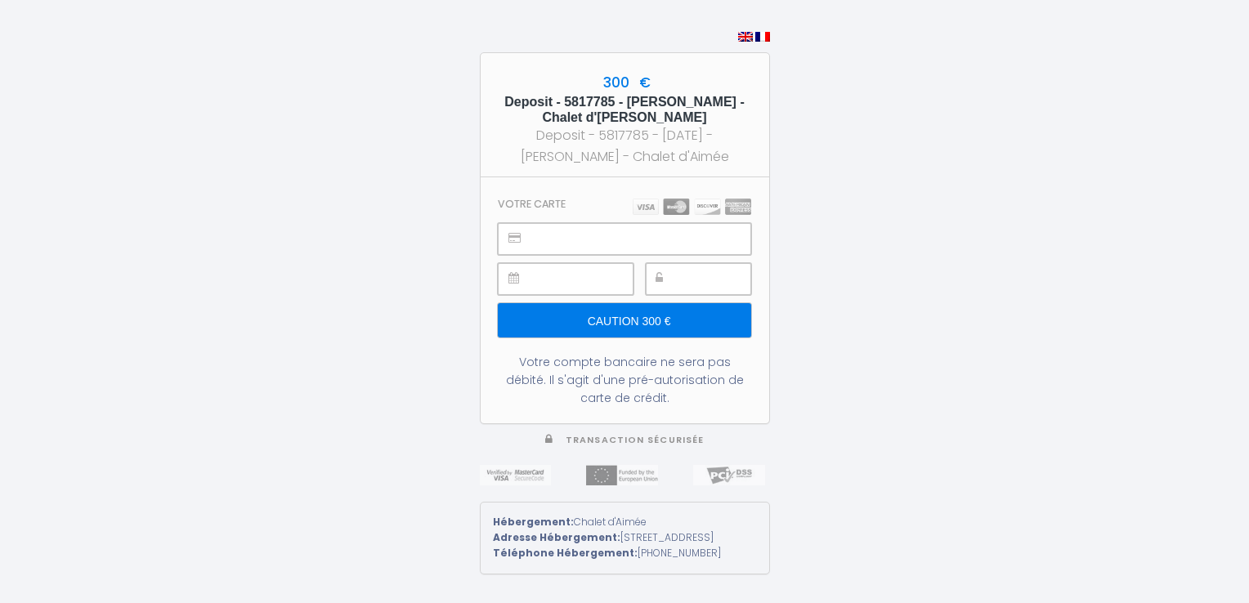 This screenshot has width=1249, height=603. I want to click on img: fr.png, so click(762, 37).